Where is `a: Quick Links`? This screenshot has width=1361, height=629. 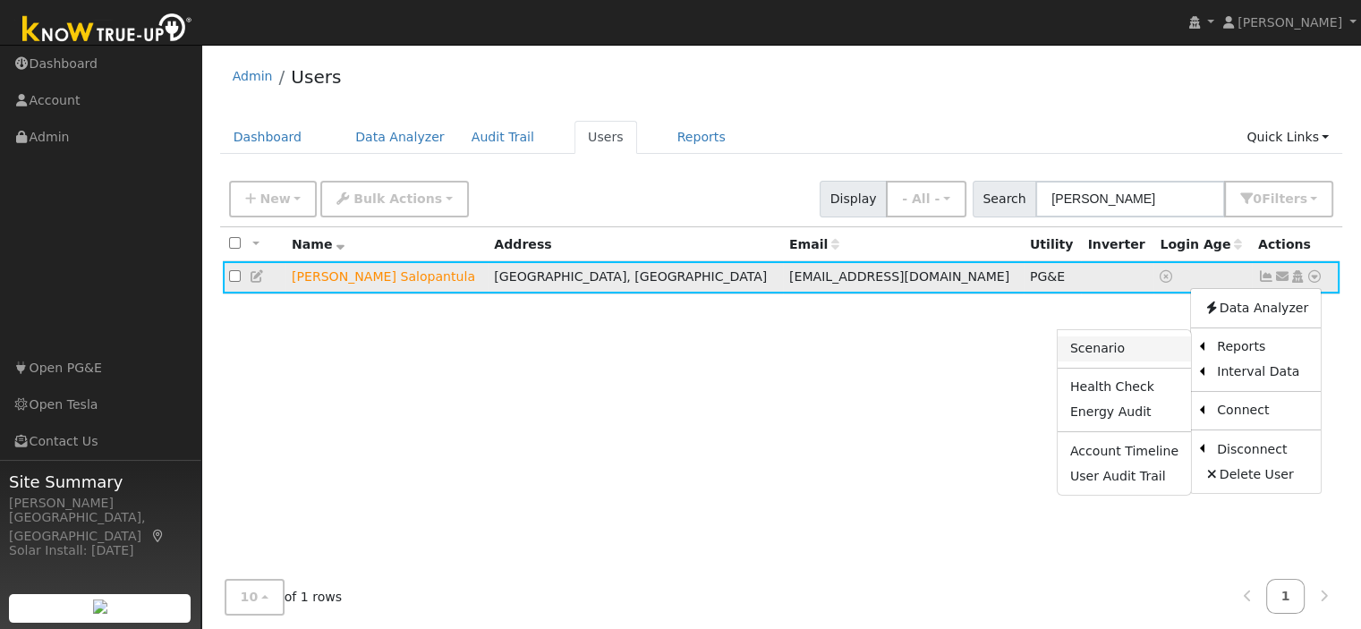 a: Quick Links is located at coordinates (1287, 137).